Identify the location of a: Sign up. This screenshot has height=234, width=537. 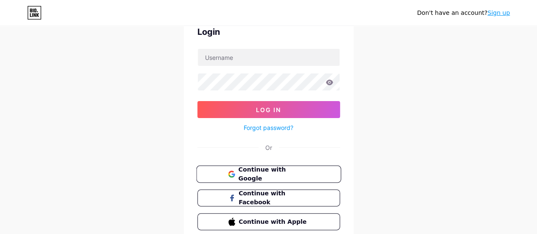
(499, 13).